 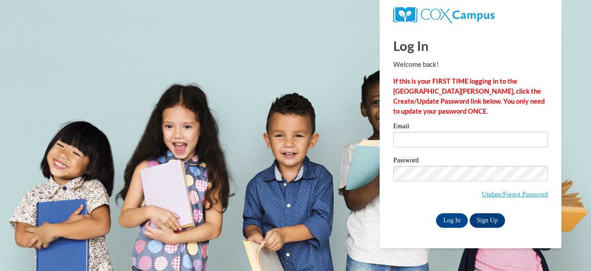 What do you see at coordinates (487, 220) in the screenshot?
I see `a: Sign Up` at bounding box center [487, 220].